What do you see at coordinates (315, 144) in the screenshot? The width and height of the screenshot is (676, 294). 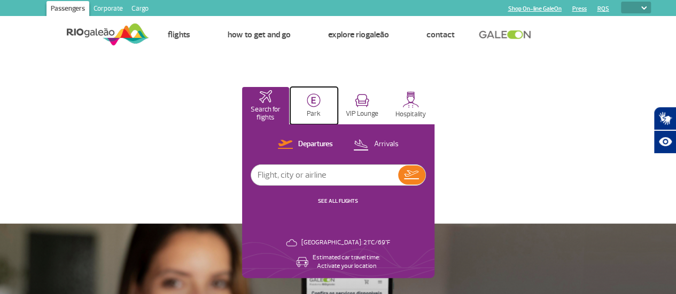 I see `p: Departures` at bounding box center [315, 144].